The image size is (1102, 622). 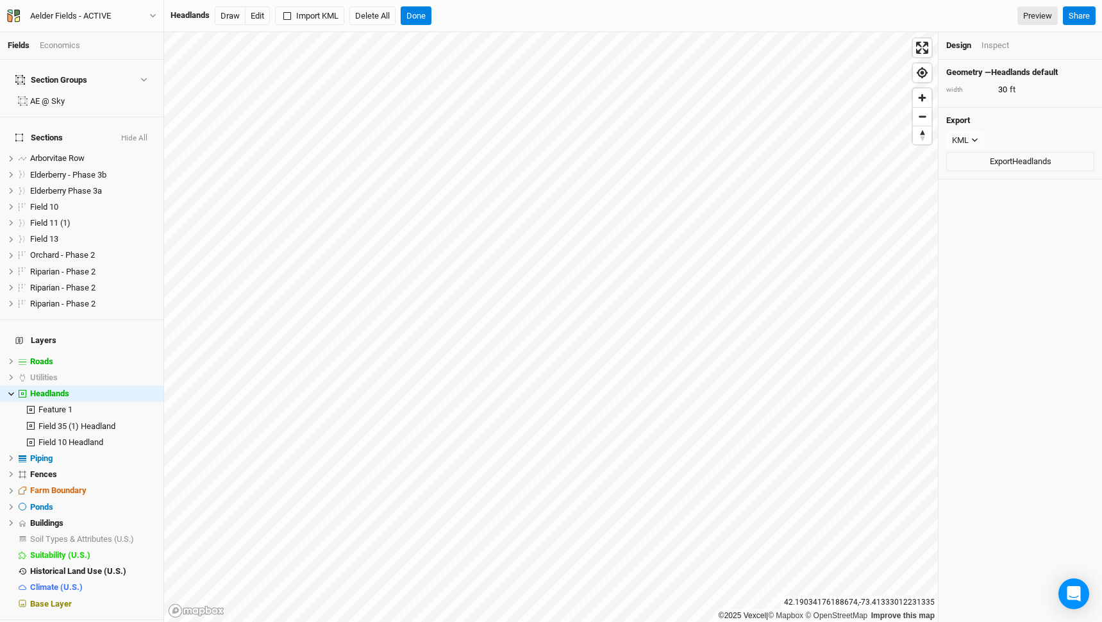 I want to click on a: OpenStreetMap, so click(x=836, y=615).